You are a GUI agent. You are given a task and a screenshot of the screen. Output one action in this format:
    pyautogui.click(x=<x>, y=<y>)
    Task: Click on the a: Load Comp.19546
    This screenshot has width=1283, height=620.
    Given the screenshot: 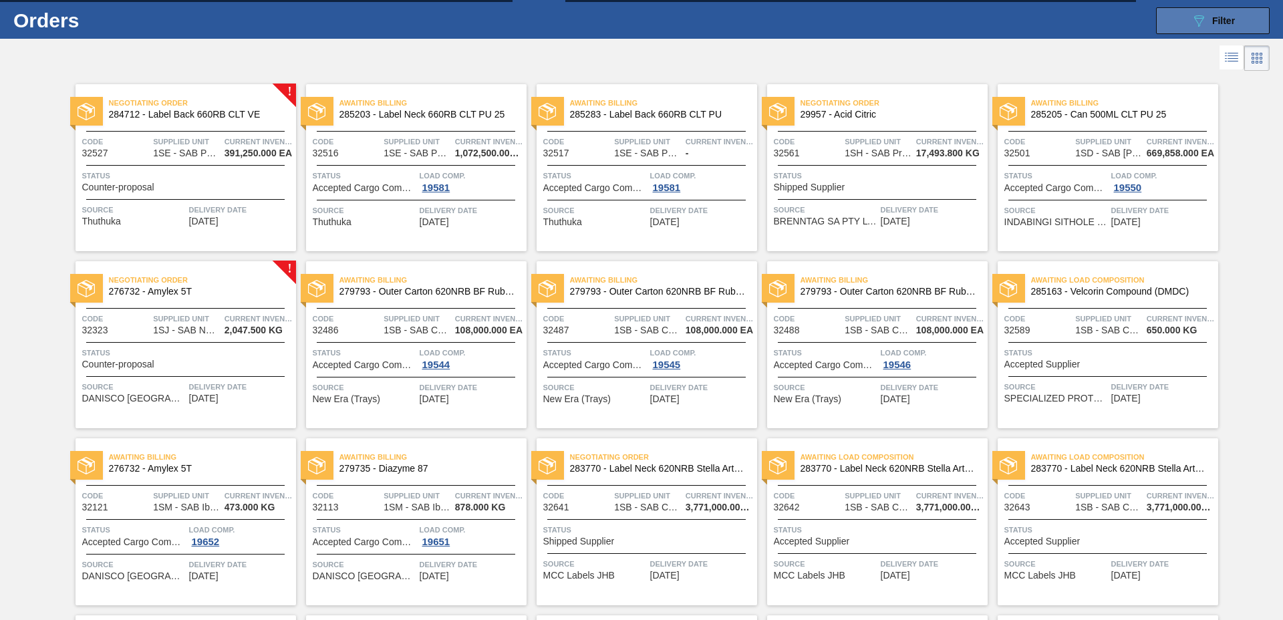 What is the action you would take?
    pyautogui.click(x=932, y=358)
    